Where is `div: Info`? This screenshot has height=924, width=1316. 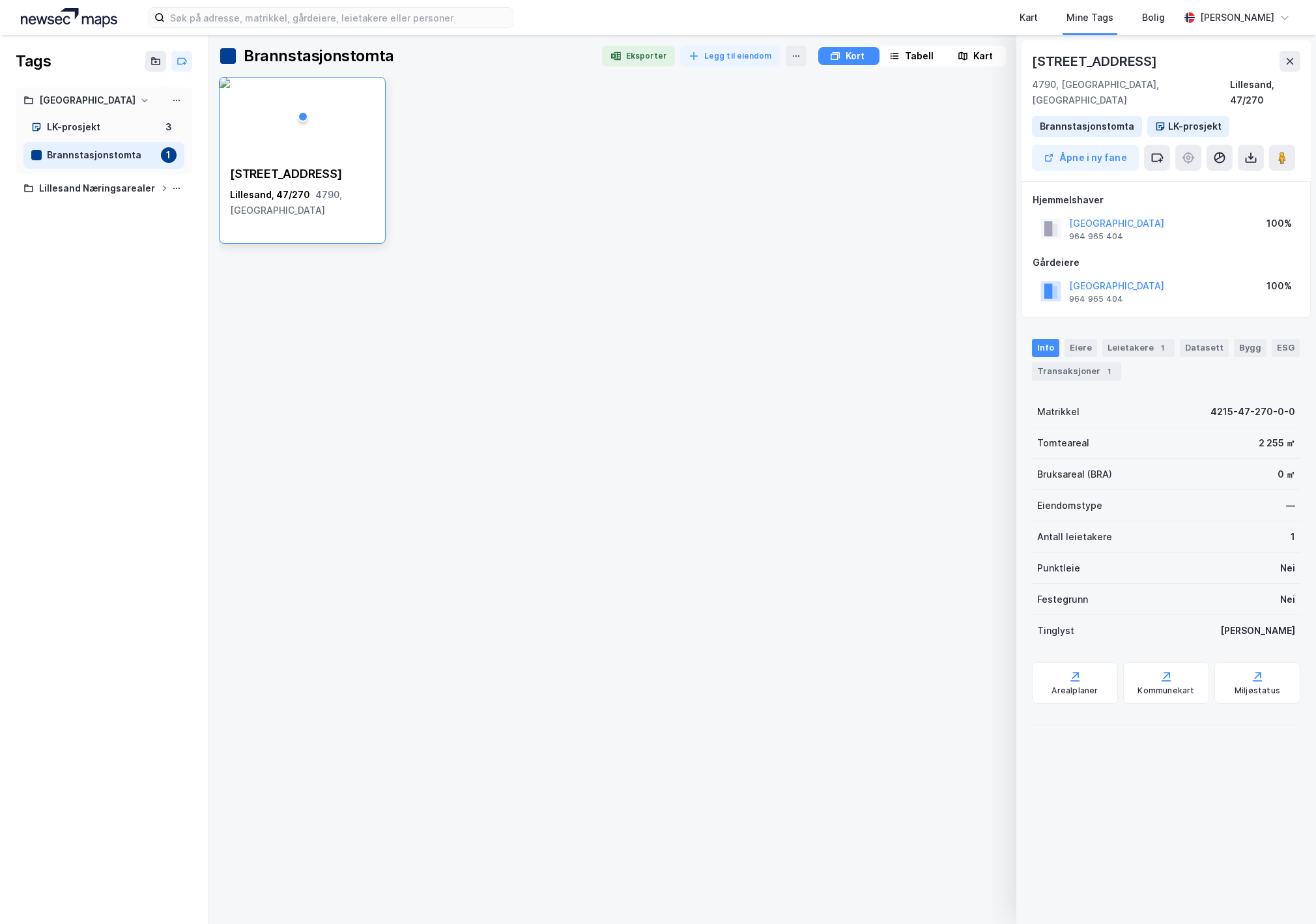 div: Info is located at coordinates (1046, 348).